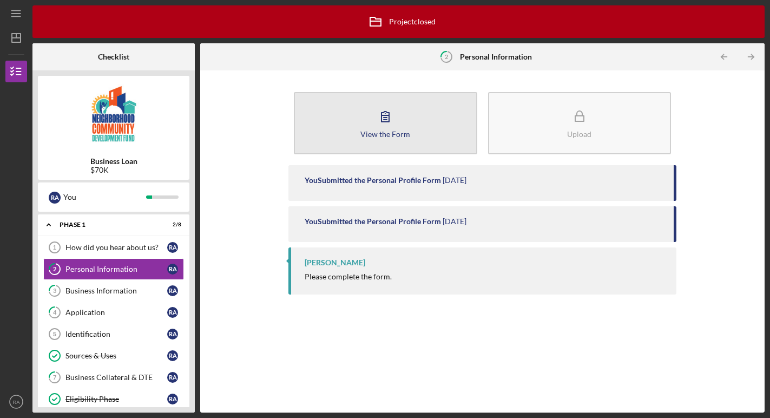  I want to click on button: RA, so click(16, 402).